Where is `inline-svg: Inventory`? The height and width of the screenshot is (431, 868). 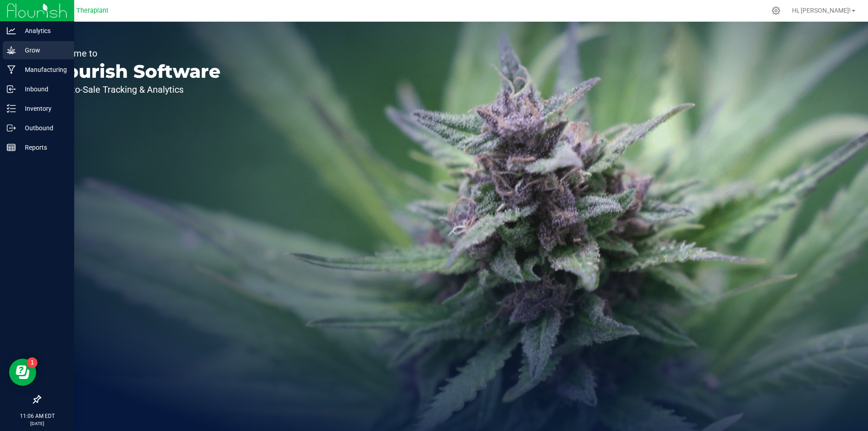
inline-svg: Inventory is located at coordinates (11, 108).